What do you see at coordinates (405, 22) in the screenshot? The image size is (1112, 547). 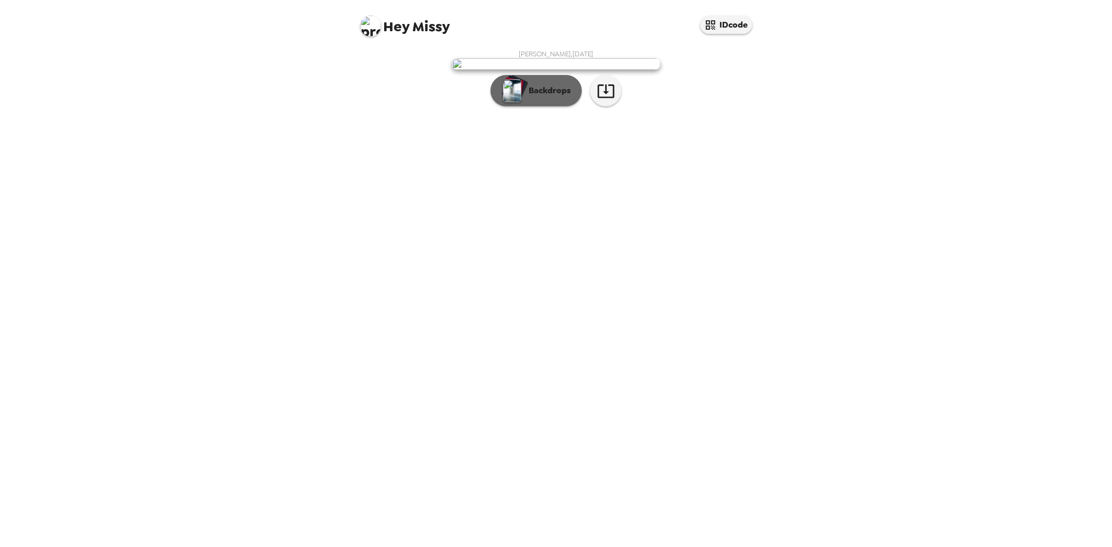 I see `span: Missy` at bounding box center [405, 22].